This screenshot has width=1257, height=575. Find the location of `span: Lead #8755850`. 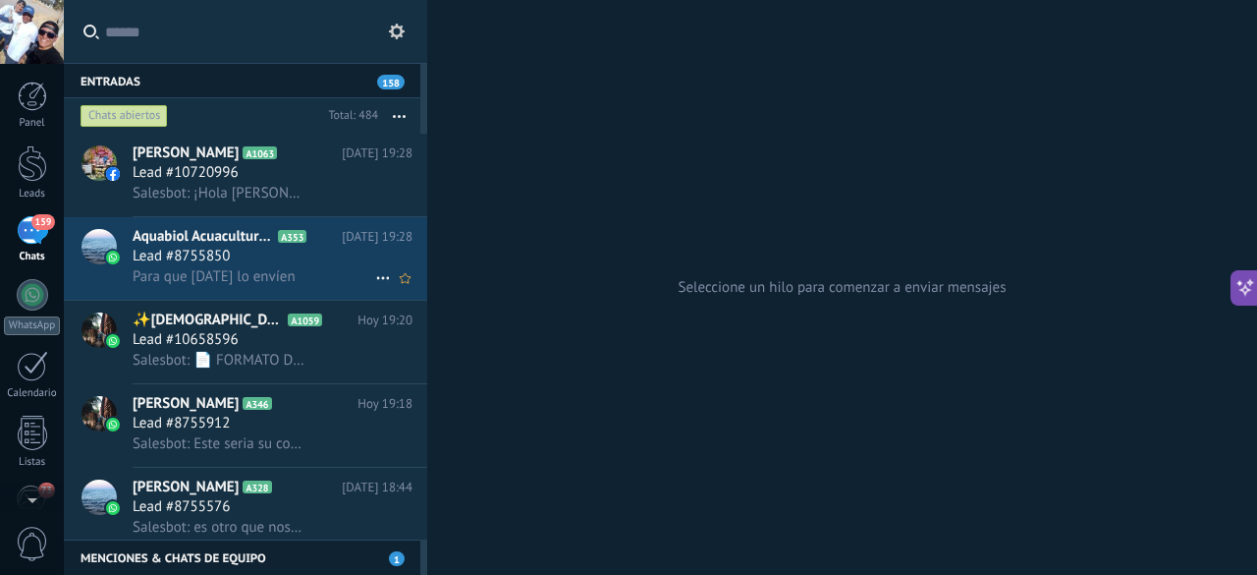

span: Lead #8755850 is located at coordinates (181, 256).